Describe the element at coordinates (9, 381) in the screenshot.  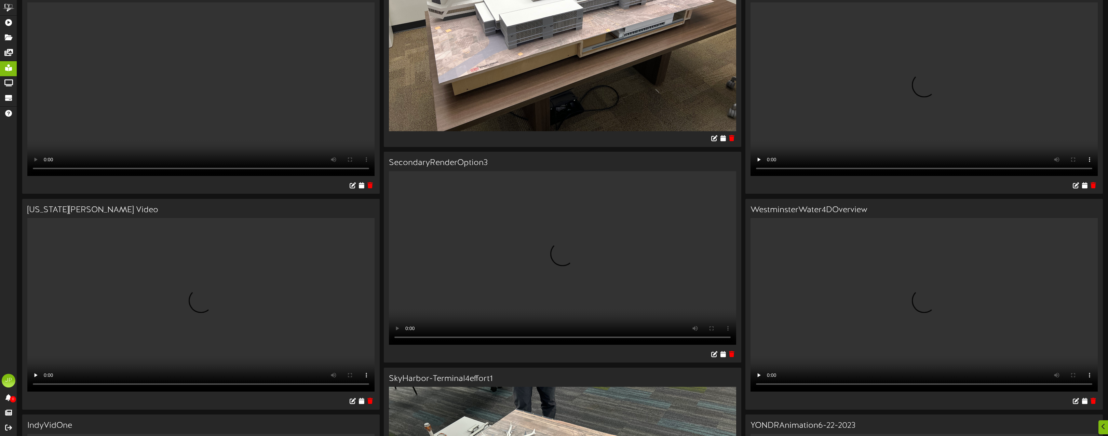
I see `div: JP` at that location.